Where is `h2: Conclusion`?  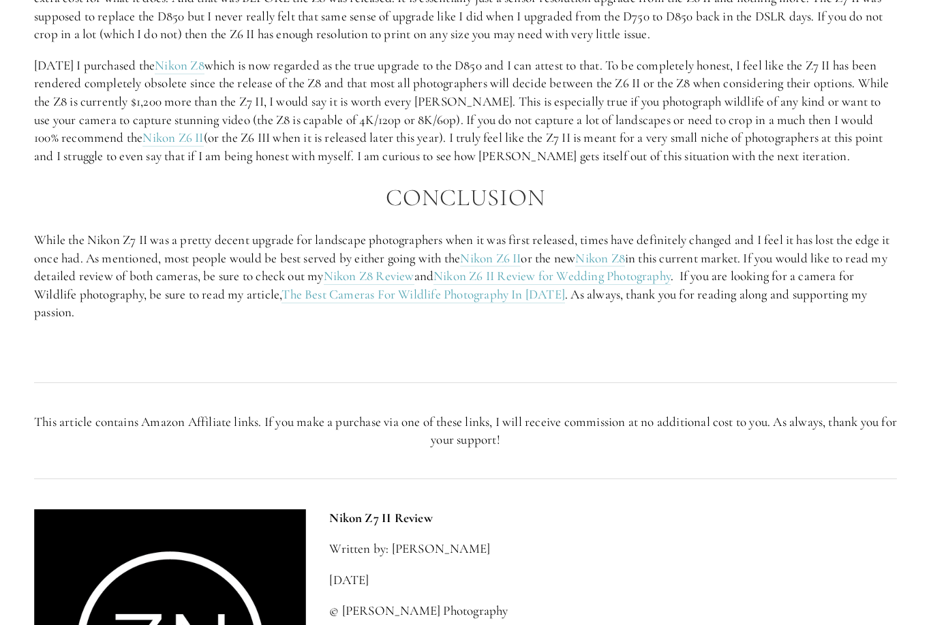 h2: Conclusion is located at coordinates (465, 198).